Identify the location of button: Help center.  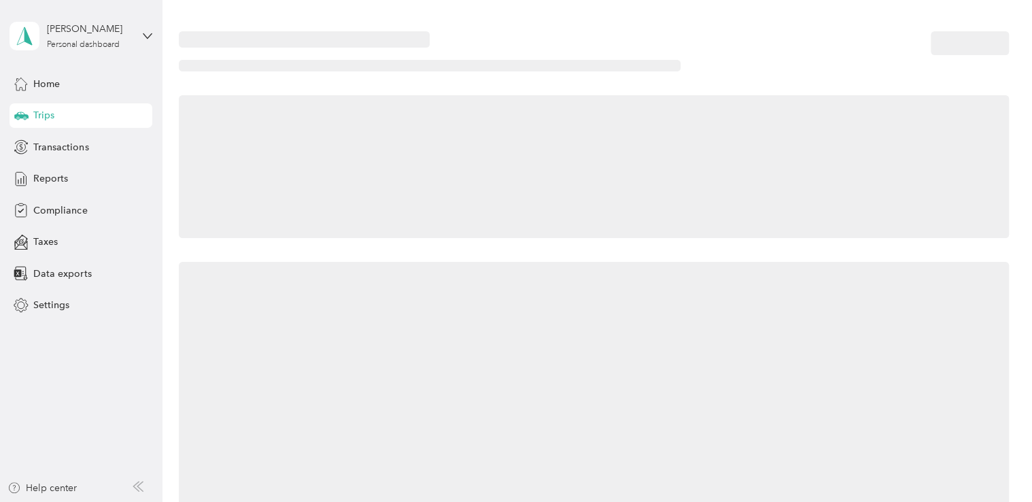
(42, 487).